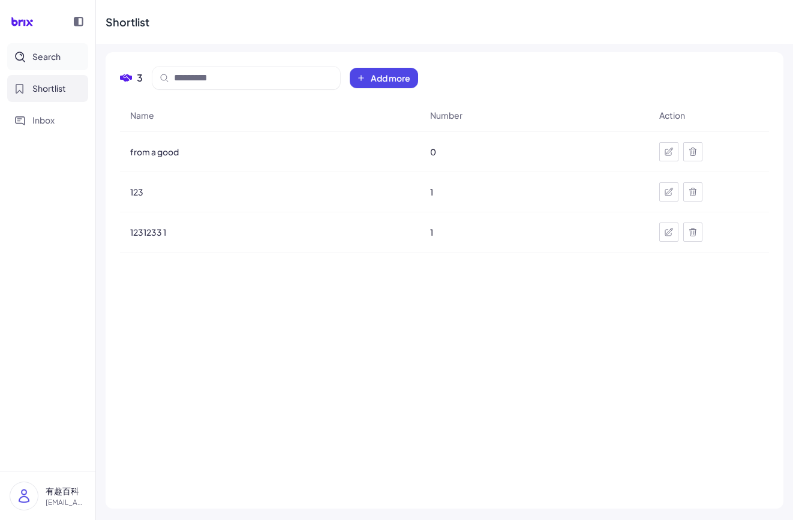 The width and height of the screenshot is (793, 520). What do you see at coordinates (672, 115) in the screenshot?
I see `span: Action` at bounding box center [672, 115].